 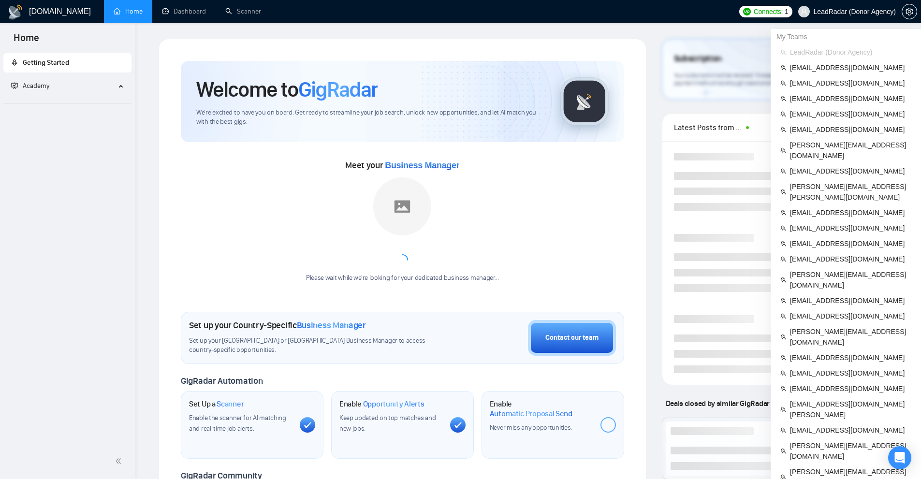 What do you see at coordinates (394, 404) in the screenshot?
I see `span: Opportunity Alerts` at bounding box center [394, 404].